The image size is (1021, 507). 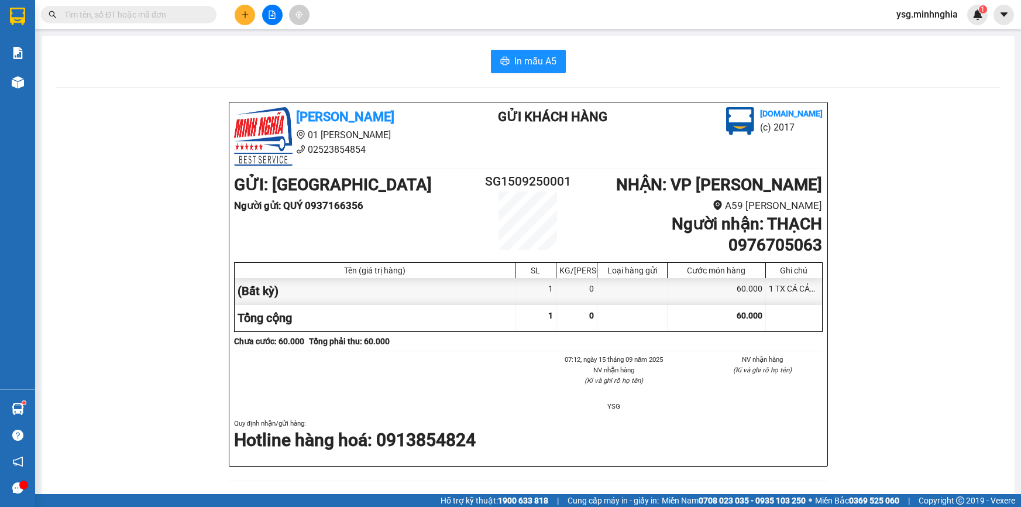 What do you see at coordinates (18, 16) in the screenshot?
I see `img: logo-vxr` at bounding box center [18, 16].